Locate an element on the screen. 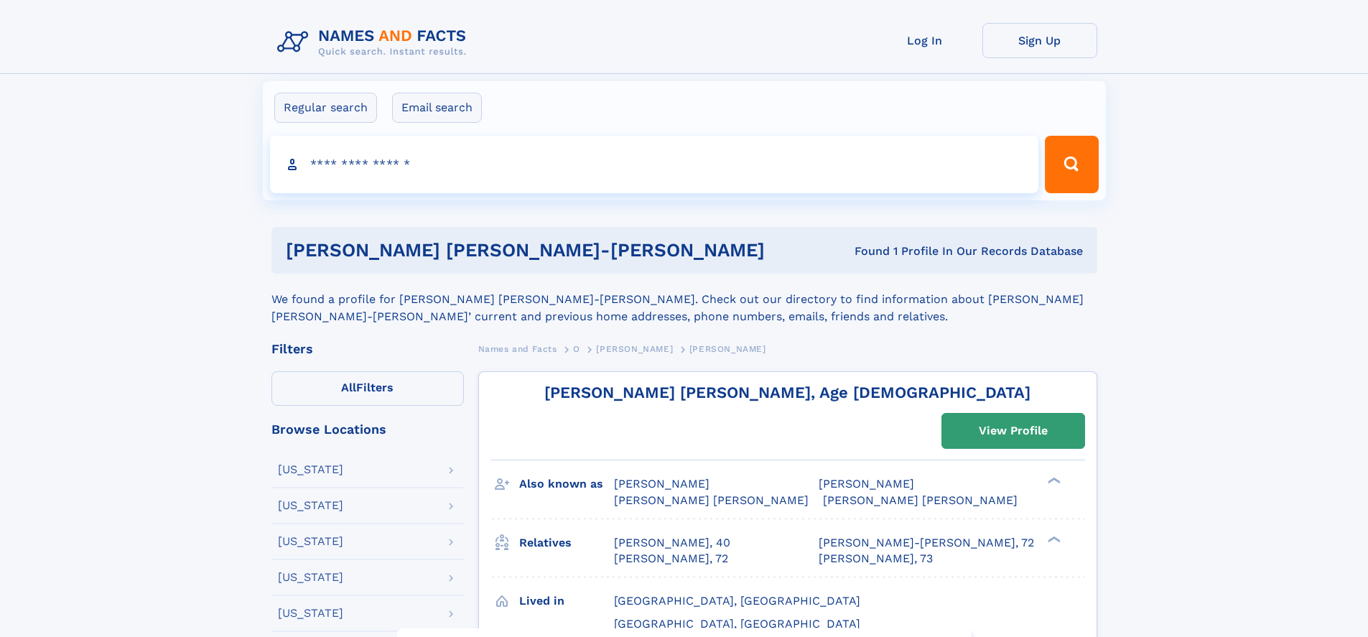 This screenshot has width=1368, height=637. h3: Also known as is located at coordinates (567, 484).